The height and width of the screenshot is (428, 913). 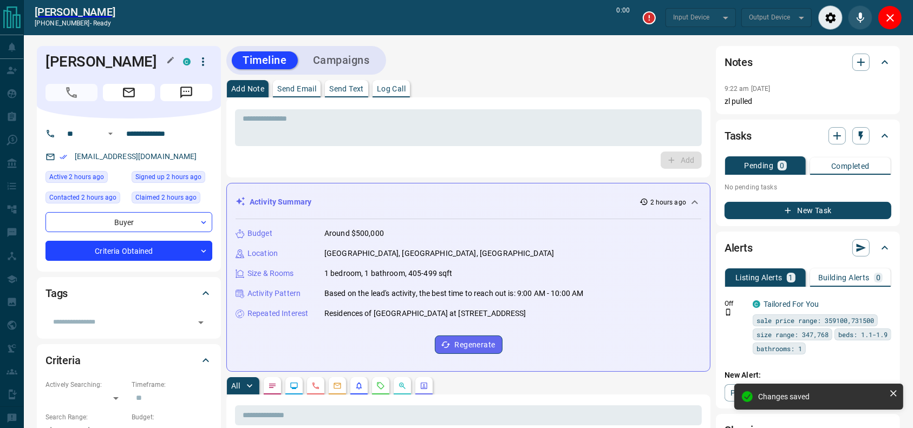 What do you see at coordinates (738, 136) in the screenshot?
I see `h2: Tasks` at bounding box center [738, 136].